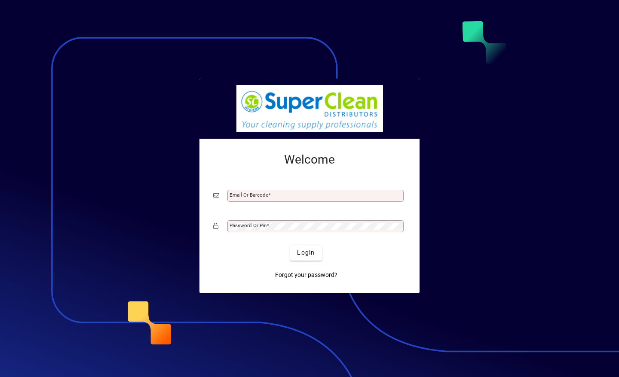 The width and height of the screenshot is (619, 377). Describe the element at coordinates (248, 226) in the screenshot. I see `mat-label: Password or Pin` at that location.